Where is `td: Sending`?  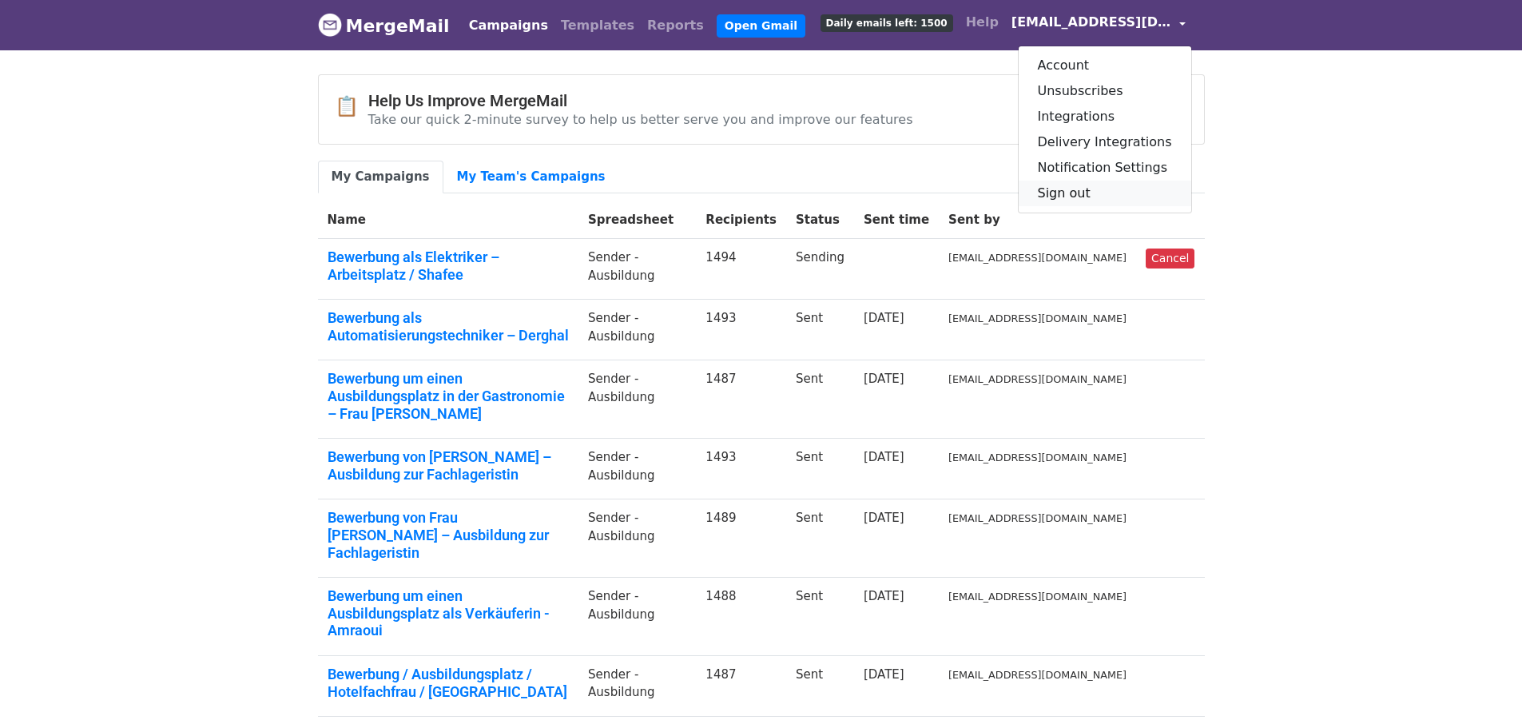
td: Sending is located at coordinates (820, 269).